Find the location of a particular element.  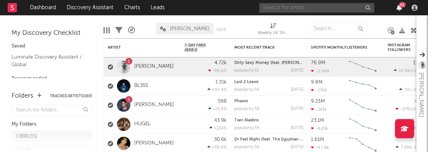

a: Phases is located at coordinates (241, 101).